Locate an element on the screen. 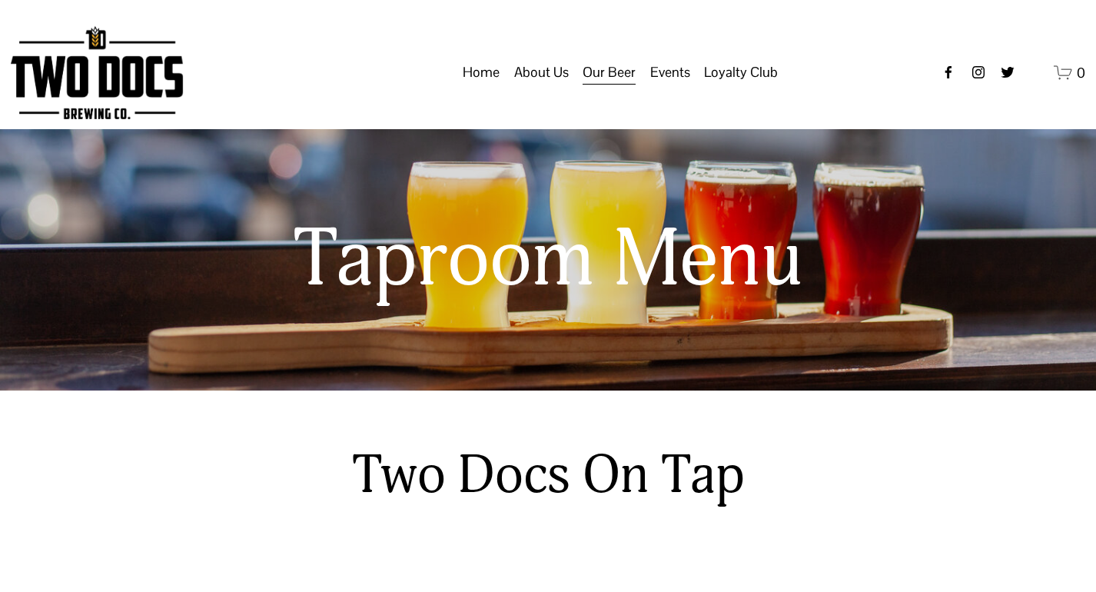 This screenshot has width=1096, height=592. span: Our Beer is located at coordinates (609, 72).